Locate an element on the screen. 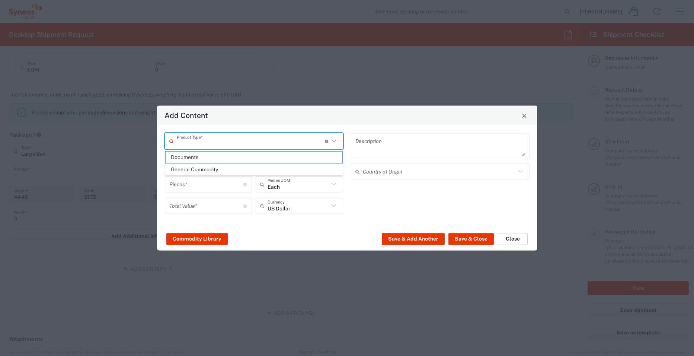 Image resolution: width=694 pixels, height=356 pixels. button: Save & Add Another is located at coordinates (413, 238).